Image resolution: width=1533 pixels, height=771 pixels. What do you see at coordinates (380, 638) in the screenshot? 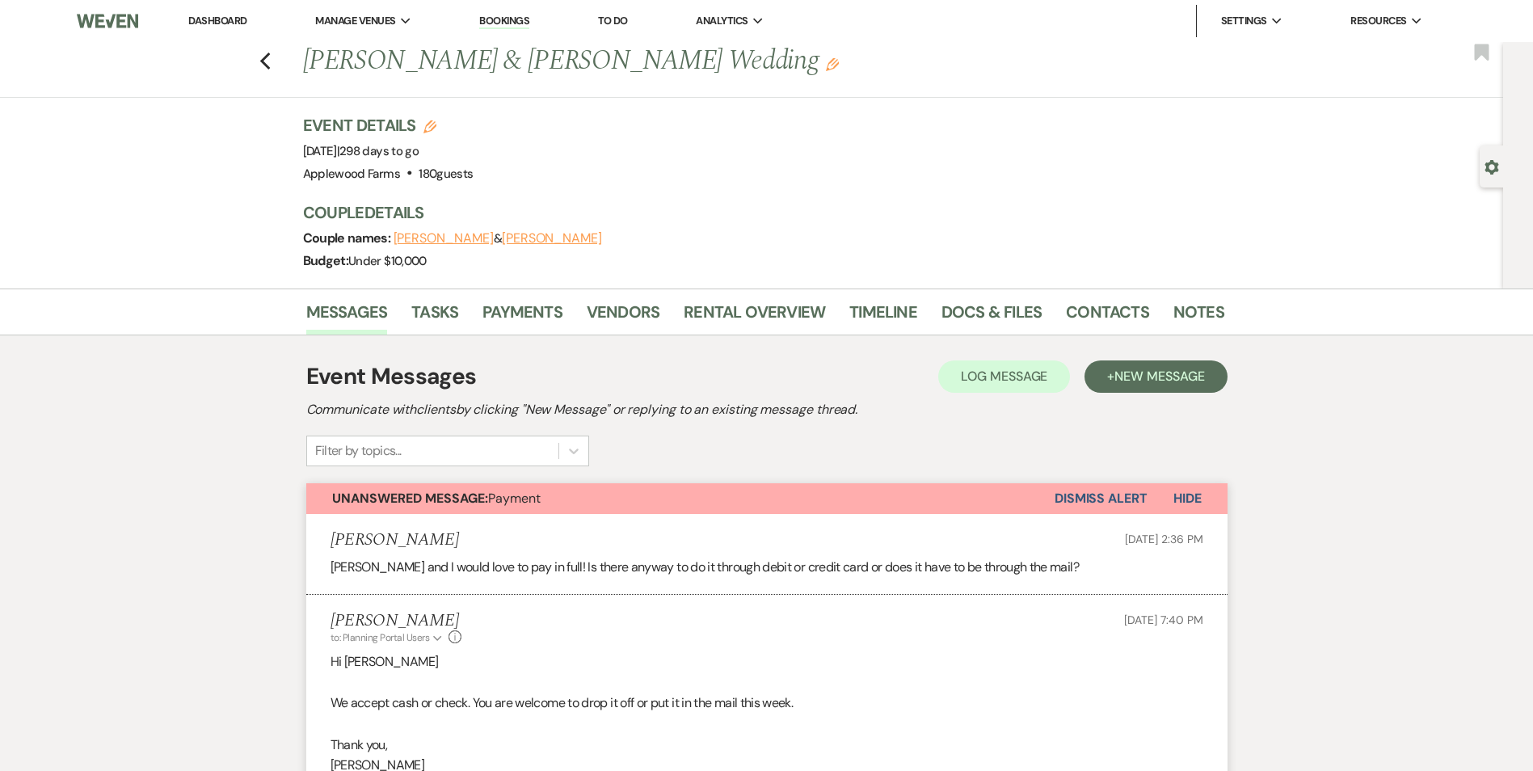
I see `span: to: Planning Portal Users` at bounding box center [380, 638].